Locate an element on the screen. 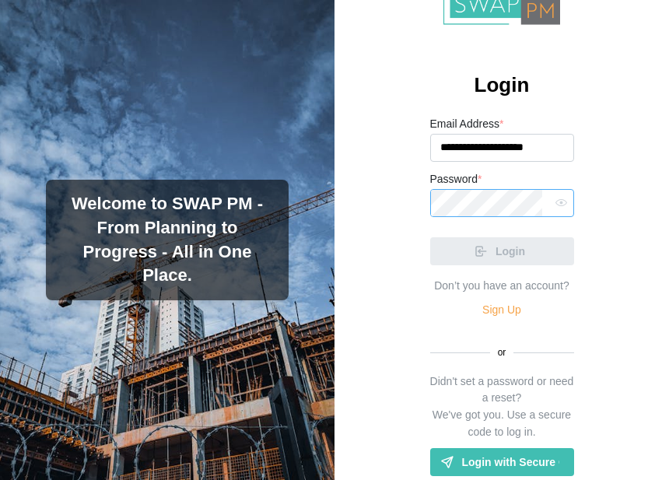 This screenshot has height=480, width=669. span: Login with Secure Code is located at coordinates (510, 462).